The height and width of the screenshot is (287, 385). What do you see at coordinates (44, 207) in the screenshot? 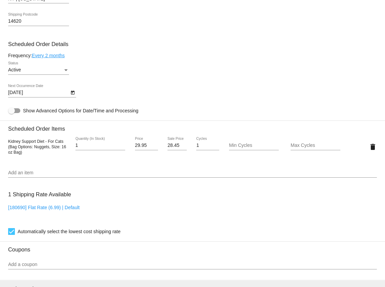
I see `a: [180690] Flat Rate (6.99) | Default` at bounding box center [44, 207].